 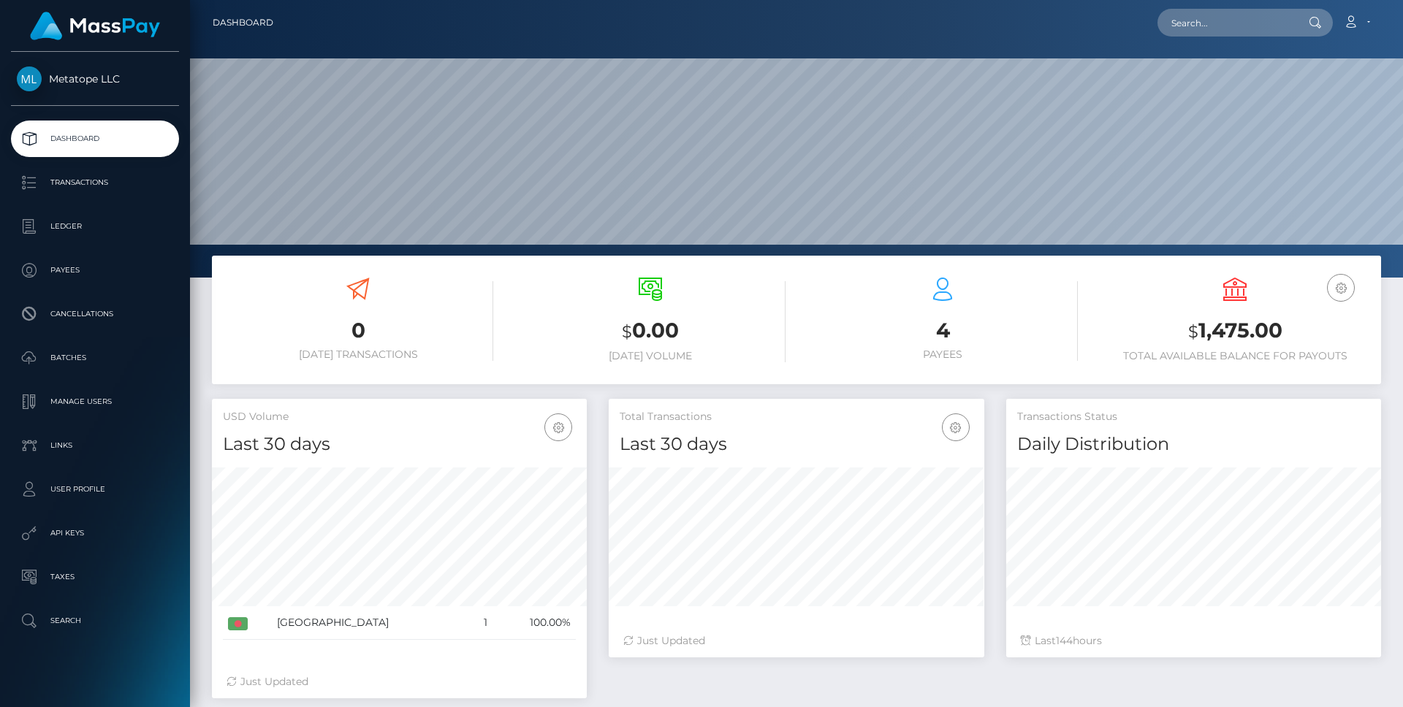 What do you see at coordinates (95, 446) in the screenshot?
I see `p: Links` at bounding box center [95, 446].